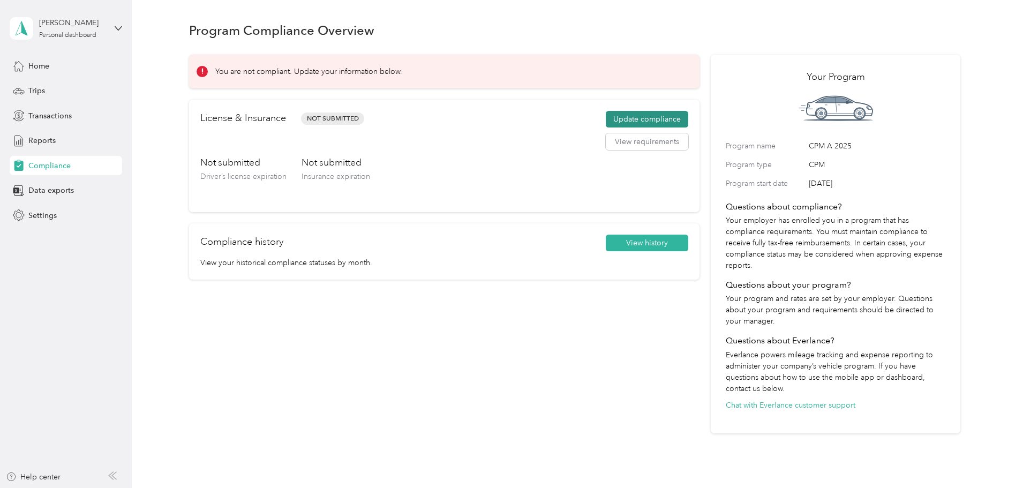 The height and width of the screenshot is (488, 1023). What do you see at coordinates (444, 262) in the screenshot?
I see `p: View your historical compliance statuses by month.` at bounding box center [444, 262].